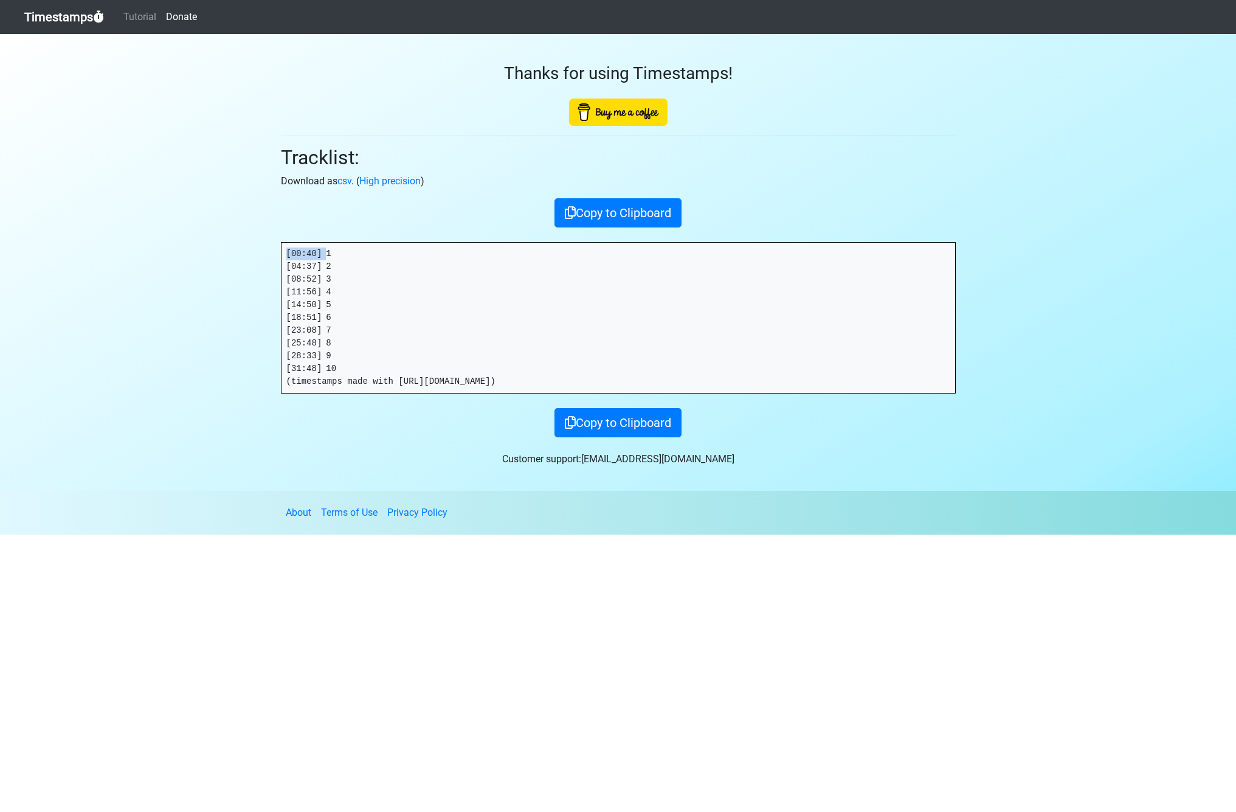  What do you see at coordinates (618, 157) in the screenshot?
I see `h2: Tracklist:` at bounding box center [618, 157].